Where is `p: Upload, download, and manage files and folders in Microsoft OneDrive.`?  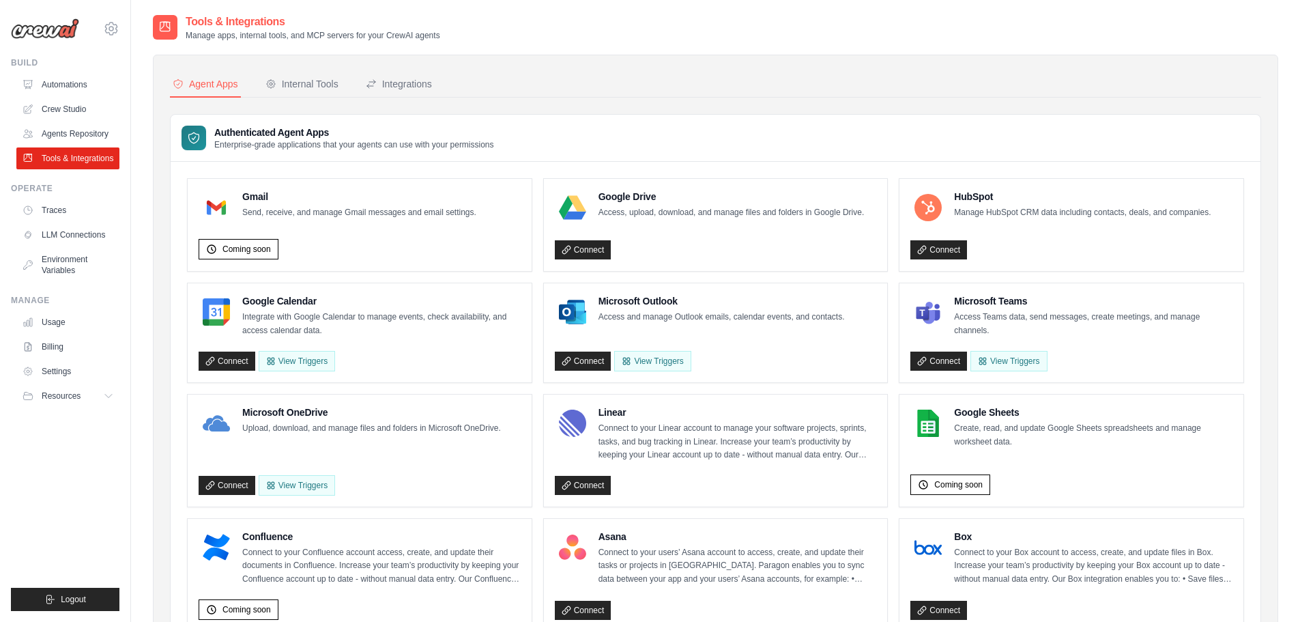 p: Upload, download, and manage files and folders in Microsoft OneDrive. is located at coordinates (371, 429).